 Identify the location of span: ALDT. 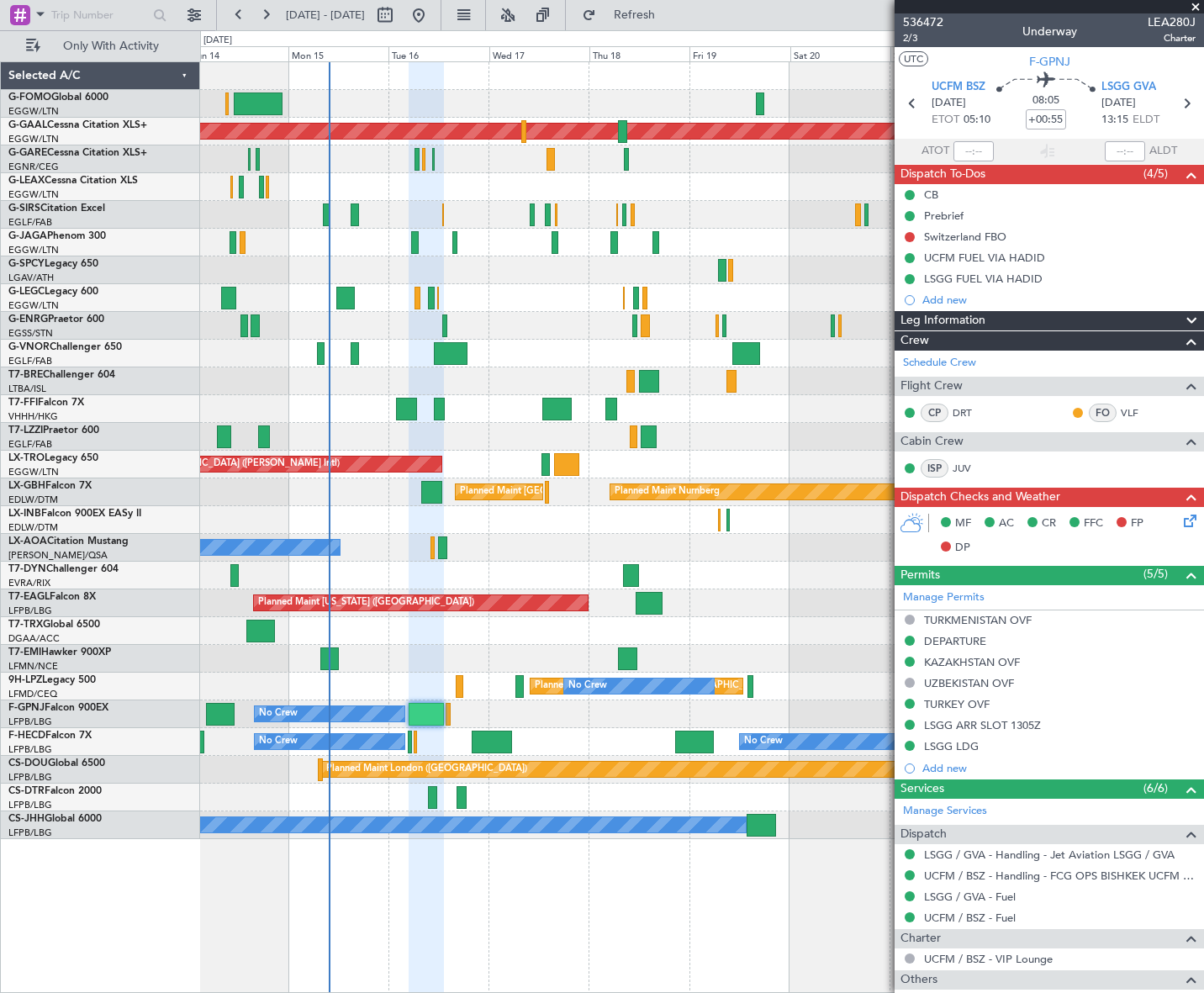
(1163, 152).